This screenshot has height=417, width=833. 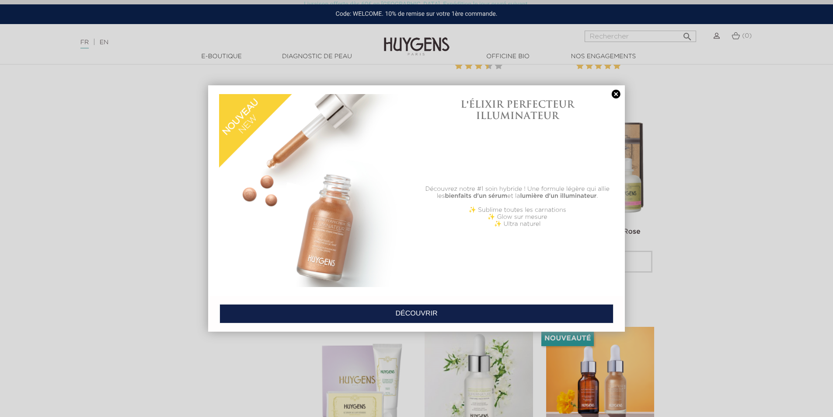 What do you see at coordinates (517, 217) in the screenshot?
I see `p: ✨ Glow sur mesure` at bounding box center [517, 217].